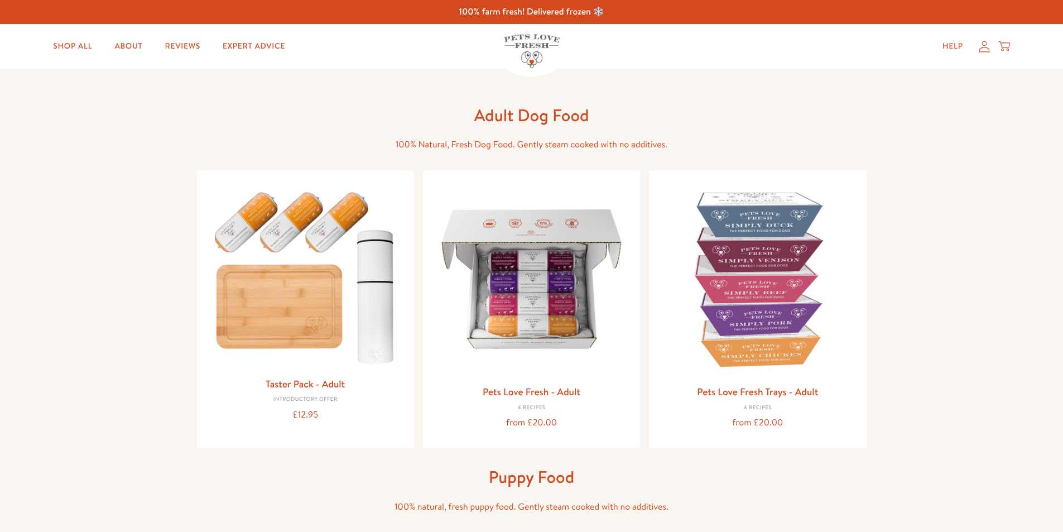  I want to click on a: Help, so click(952, 46).